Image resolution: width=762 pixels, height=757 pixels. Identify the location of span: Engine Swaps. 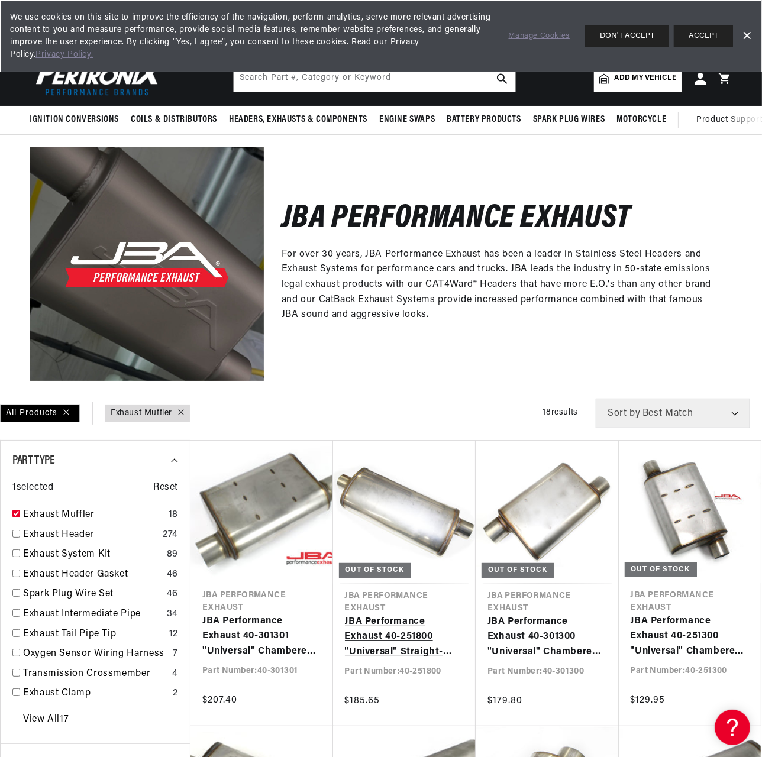
(407, 119).